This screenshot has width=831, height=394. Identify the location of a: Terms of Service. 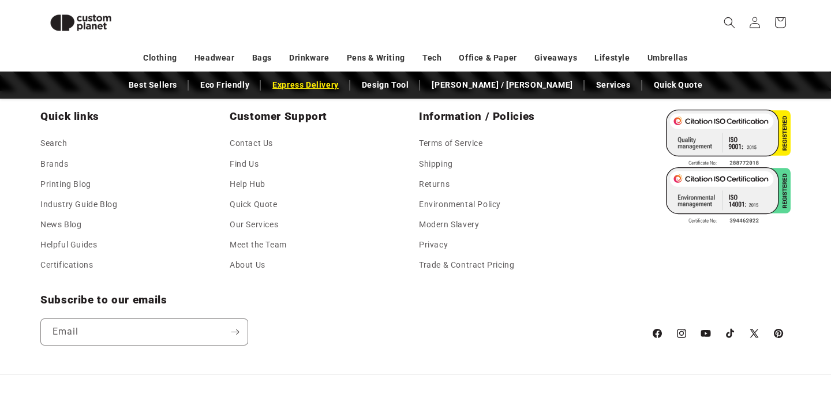
(450, 145).